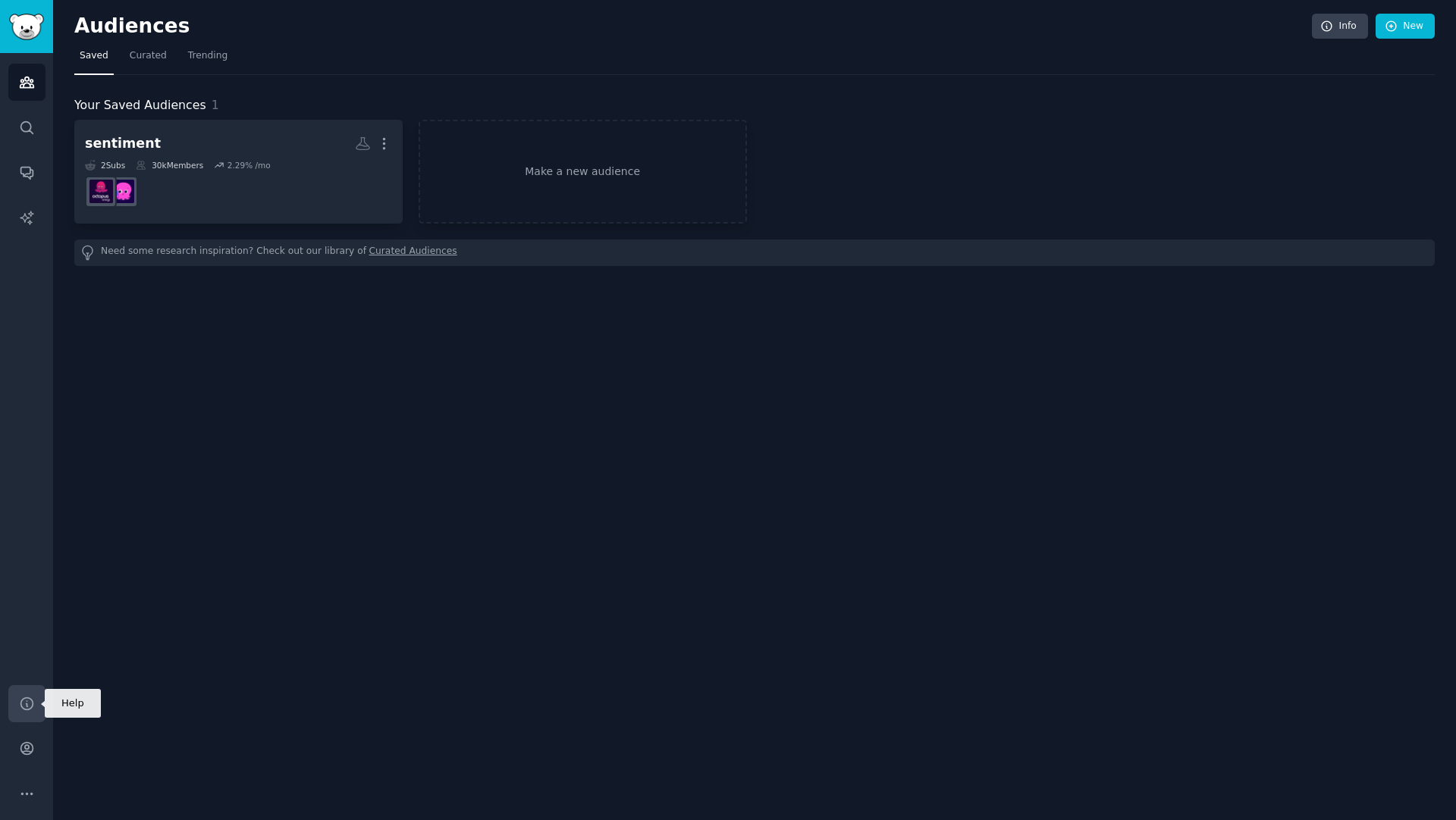 The image size is (1456, 820). What do you see at coordinates (249, 166) in the screenshot?
I see `div: 2.29 % /mo` at bounding box center [249, 166].